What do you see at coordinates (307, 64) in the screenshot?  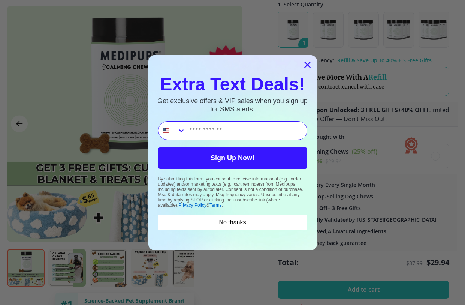 I see `button: Close dialog` at bounding box center [307, 64].